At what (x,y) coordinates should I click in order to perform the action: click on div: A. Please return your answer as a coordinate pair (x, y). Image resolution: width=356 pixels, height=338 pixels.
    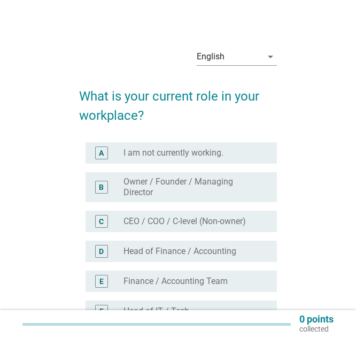
    Looking at the image, I should click on (101, 153).